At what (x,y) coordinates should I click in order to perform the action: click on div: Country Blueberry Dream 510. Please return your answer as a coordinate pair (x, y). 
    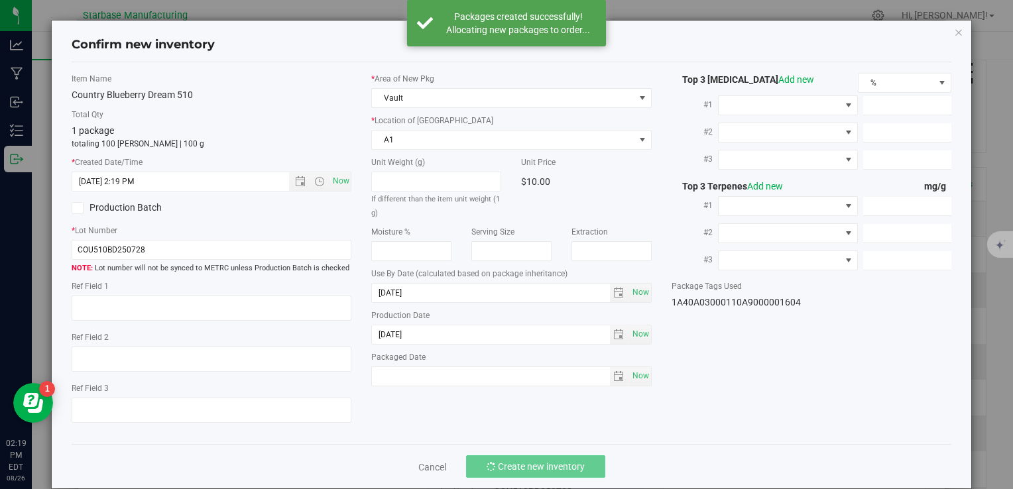
    Looking at the image, I should click on (211, 95).